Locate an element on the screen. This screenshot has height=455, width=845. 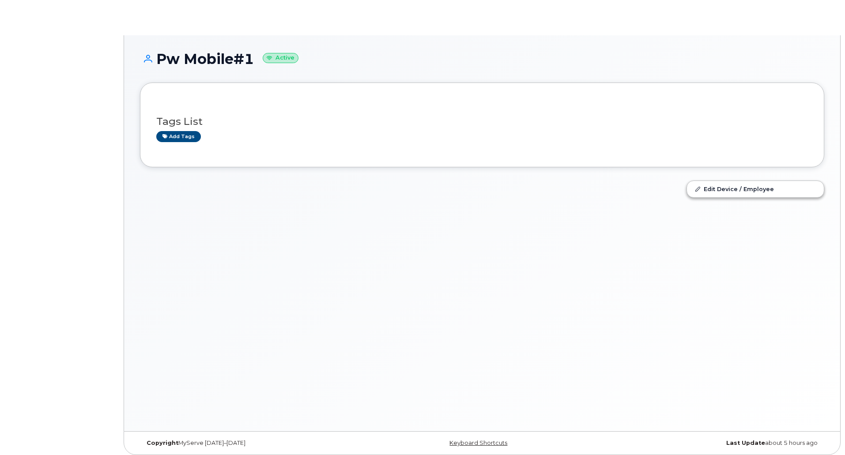
a: Edit Device / Employee is located at coordinates (755, 189).